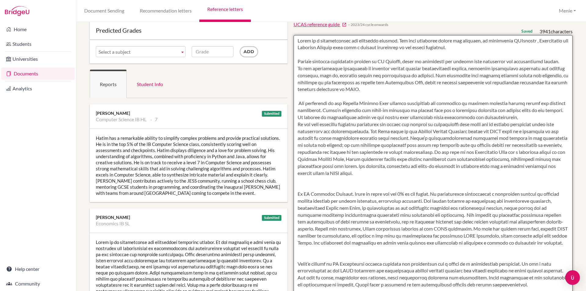 The height and width of the screenshot is (291, 586). I want to click on li: 7, so click(154, 119).